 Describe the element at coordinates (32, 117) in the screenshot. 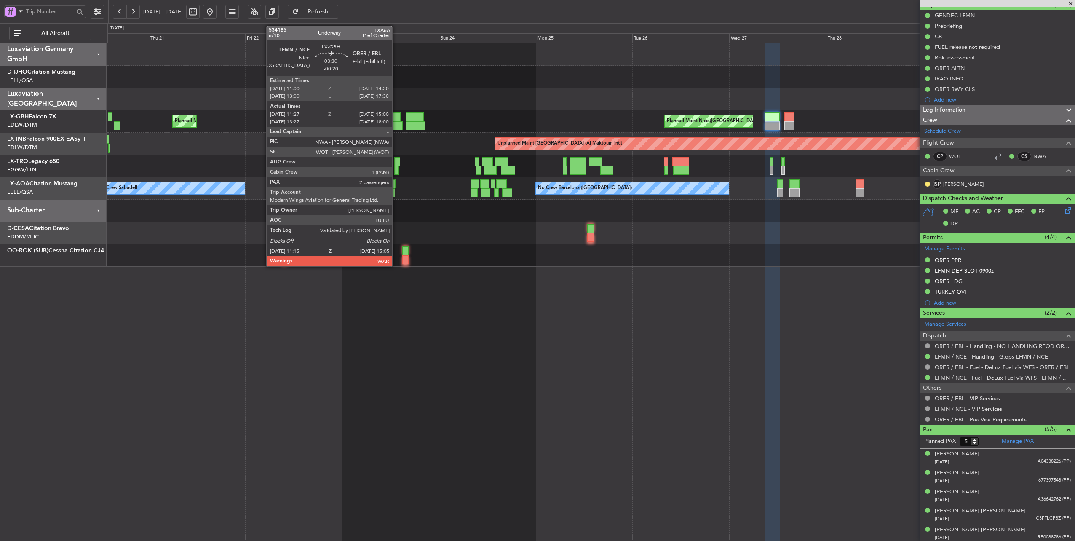

I see `a: LX-GBHFalcon 7X` at that location.